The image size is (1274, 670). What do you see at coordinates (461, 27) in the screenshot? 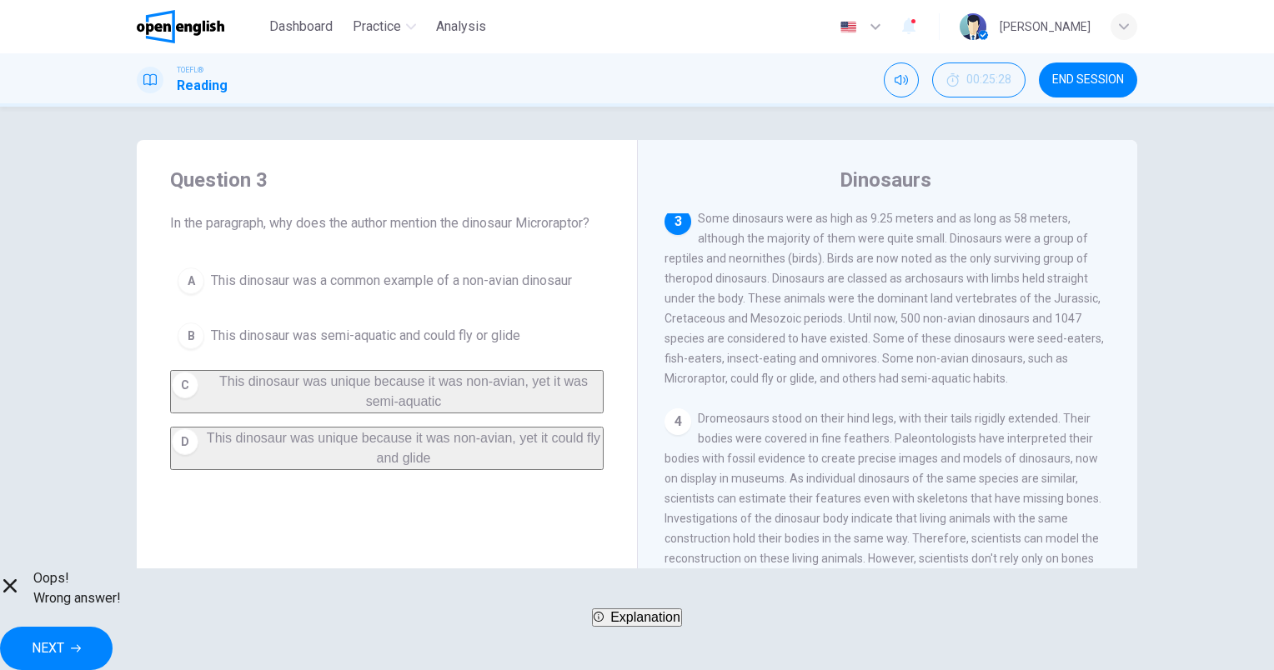
I see `button: Analysis` at bounding box center [461, 27].